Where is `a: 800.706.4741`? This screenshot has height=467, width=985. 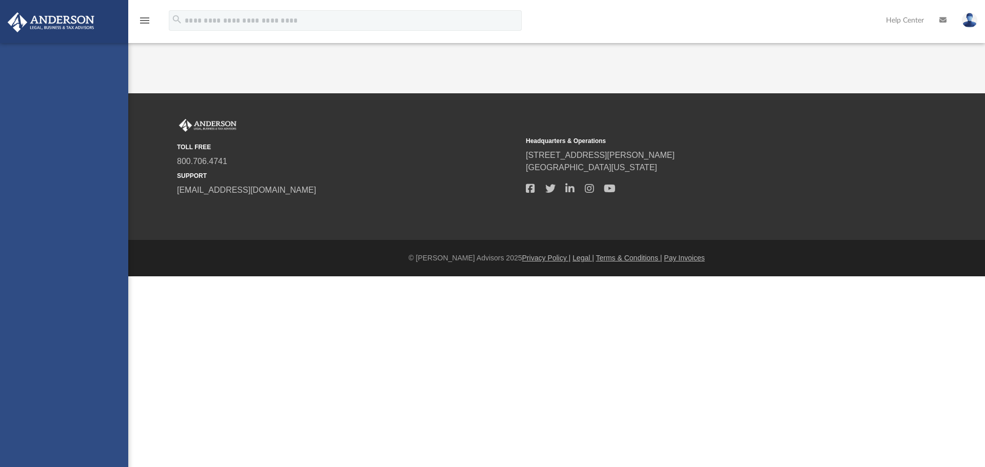 a: 800.706.4741 is located at coordinates (202, 161).